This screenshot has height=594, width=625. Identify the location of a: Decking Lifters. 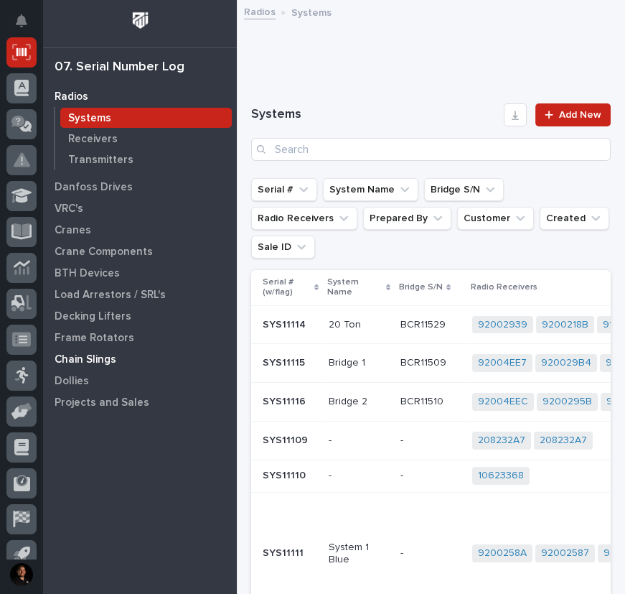
(140, 316).